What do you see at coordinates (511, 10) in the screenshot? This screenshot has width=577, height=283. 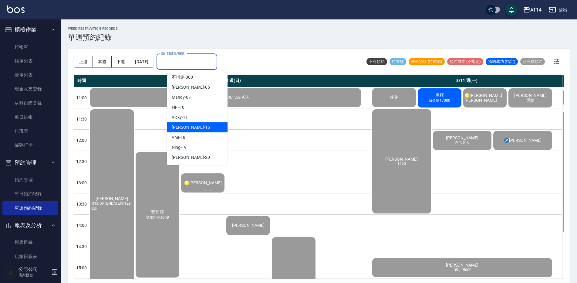 I see `button: save` at bounding box center [511, 10].